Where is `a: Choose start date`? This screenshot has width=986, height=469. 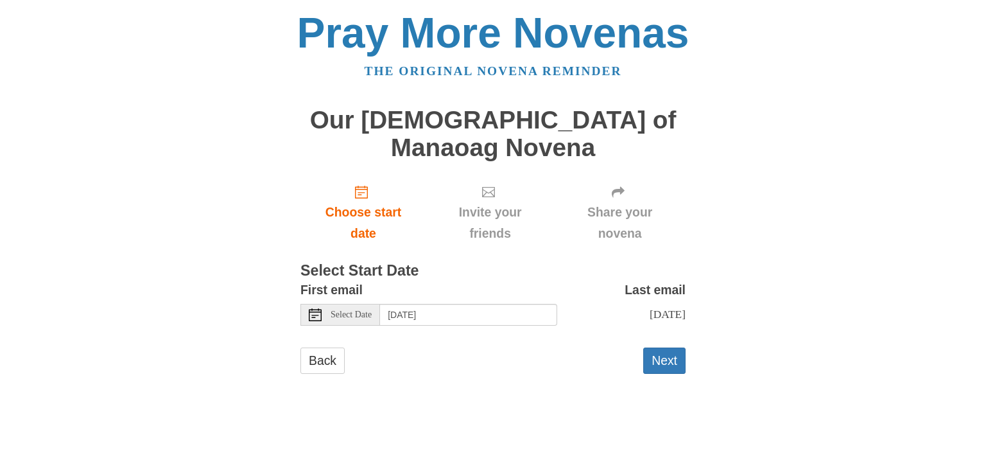
a: Choose start date is located at coordinates (363, 212).